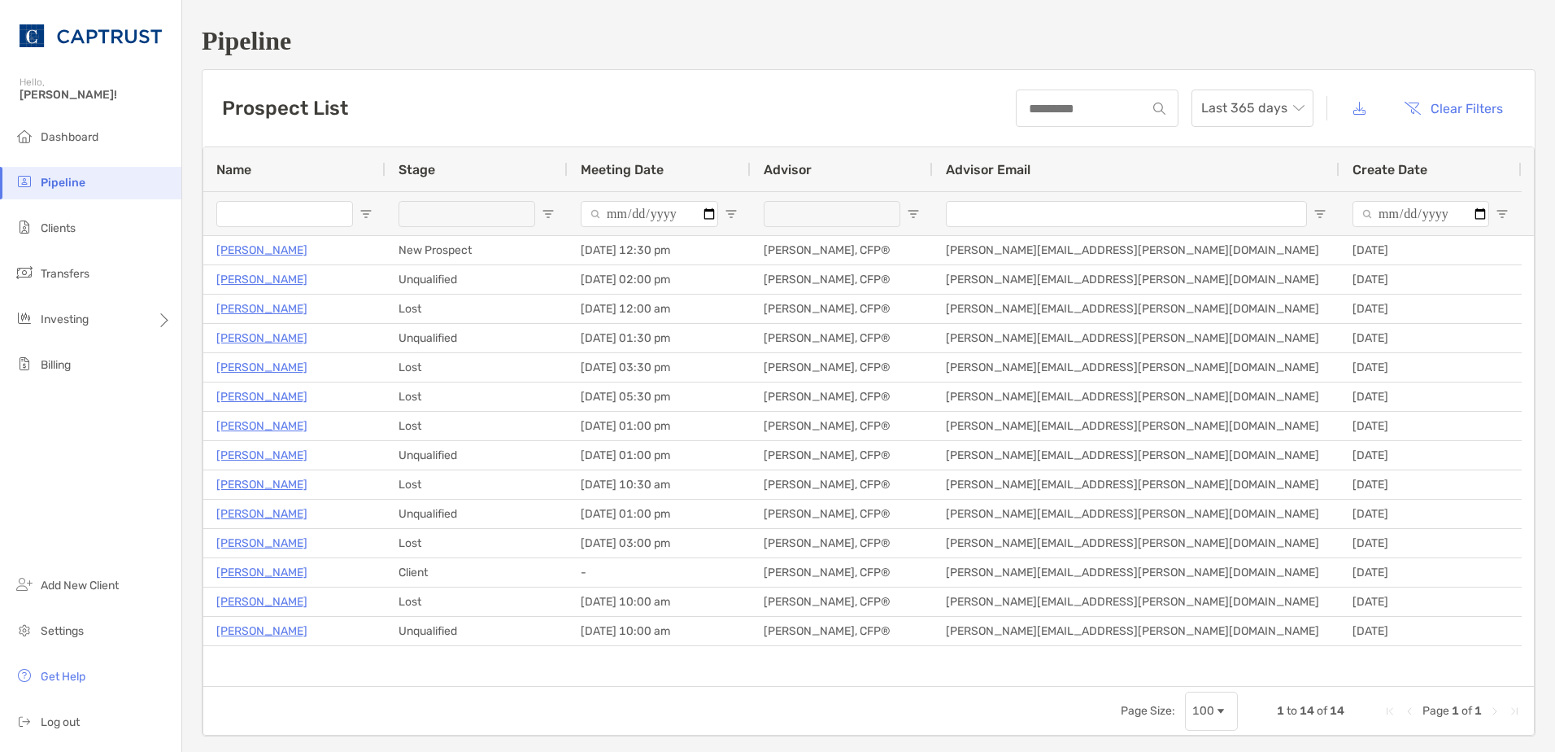 This screenshot has width=1555, height=752. What do you see at coordinates (24, 318) in the screenshot?
I see `img: investing icon` at bounding box center [24, 318].